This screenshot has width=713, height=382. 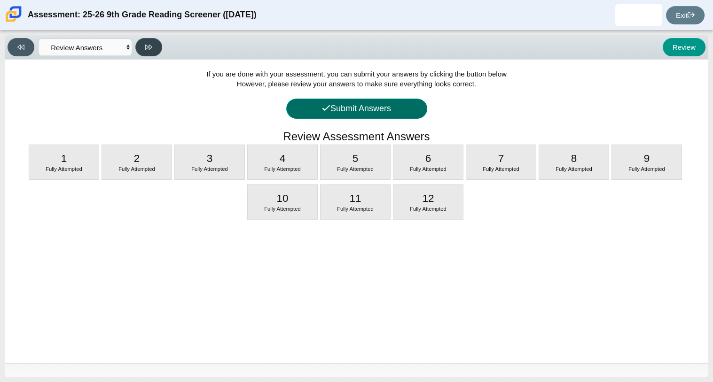 What do you see at coordinates (685, 15) in the screenshot?
I see `a: Exit` at bounding box center [685, 15].